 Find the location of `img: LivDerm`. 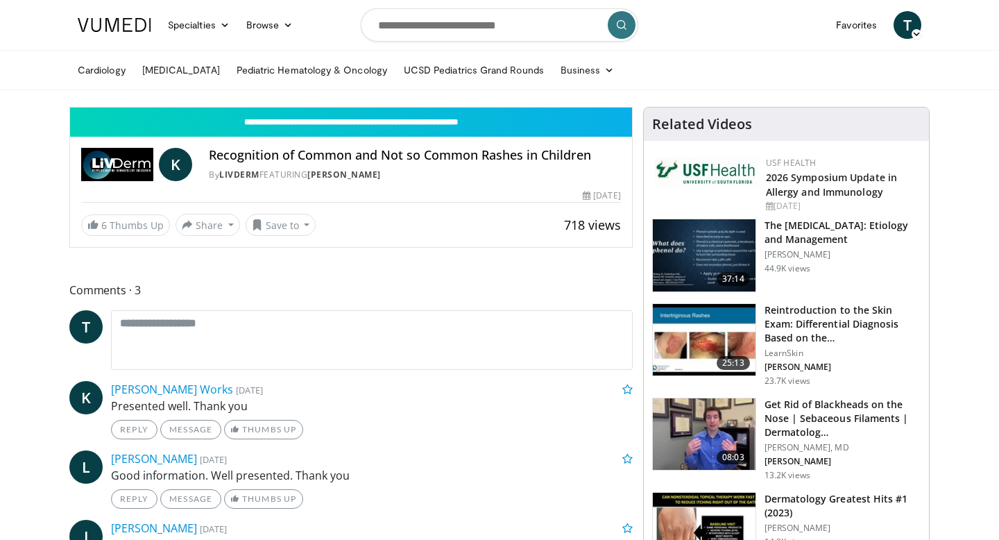

img: LivDerm is located at coordinates (117, 164).